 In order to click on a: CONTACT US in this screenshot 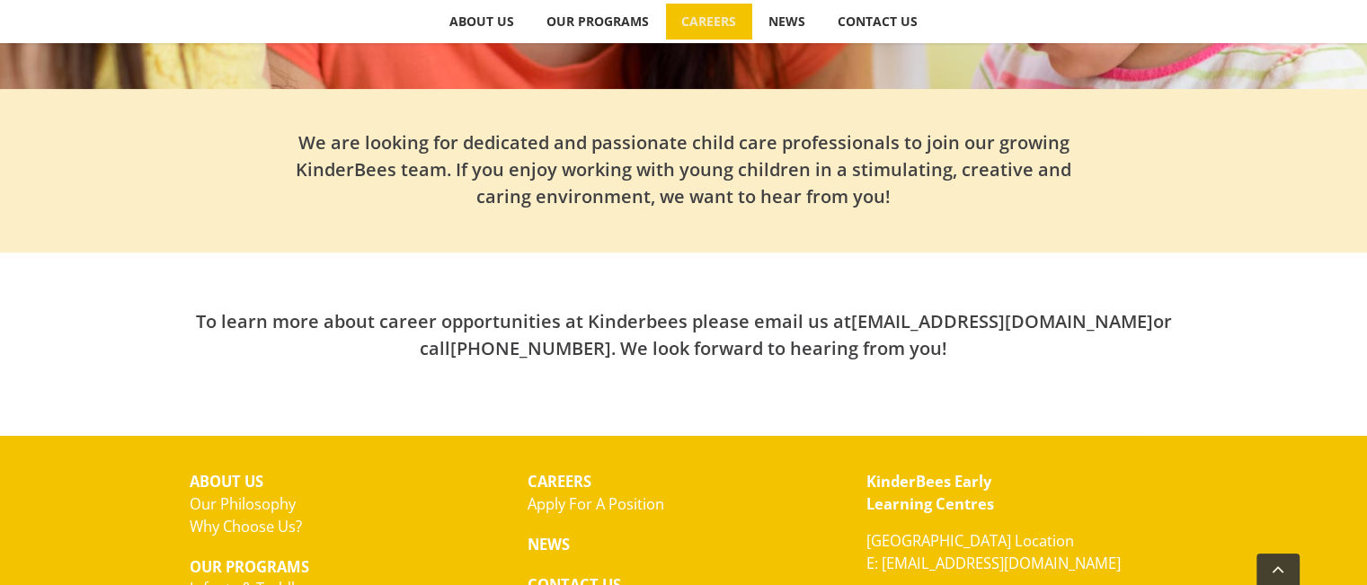, I will do `click(878, 22)`.